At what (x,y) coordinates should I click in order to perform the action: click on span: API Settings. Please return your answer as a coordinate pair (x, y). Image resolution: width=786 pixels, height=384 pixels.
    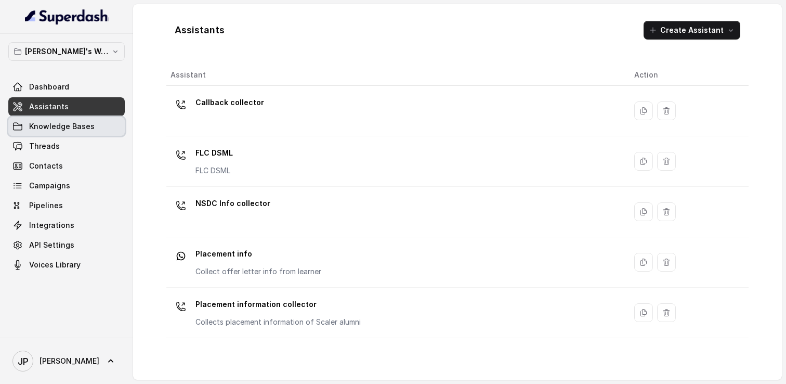
    Looking at the image, I should click on (51, 245).